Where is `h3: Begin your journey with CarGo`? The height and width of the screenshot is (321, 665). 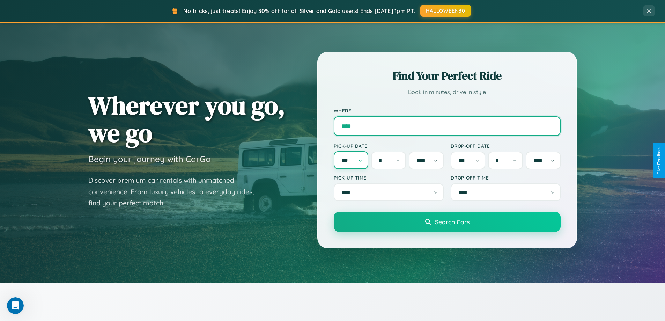 h3: Begin your journey with CarGo is located at coordinates (149, 159).